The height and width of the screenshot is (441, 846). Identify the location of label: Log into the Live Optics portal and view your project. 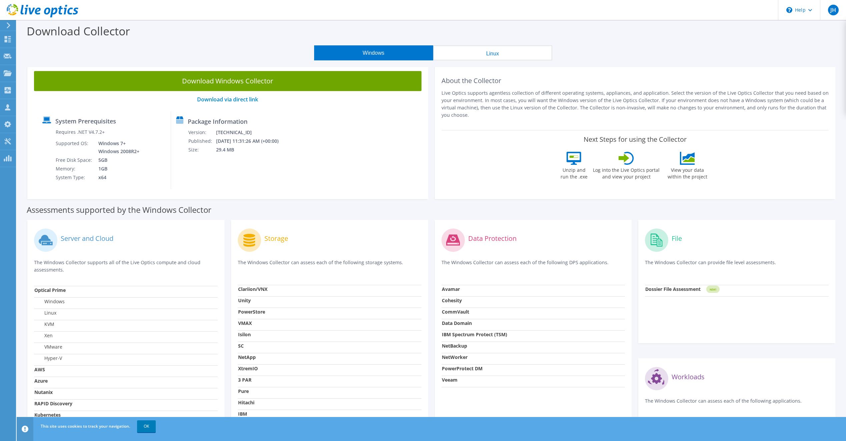
(626, 172).